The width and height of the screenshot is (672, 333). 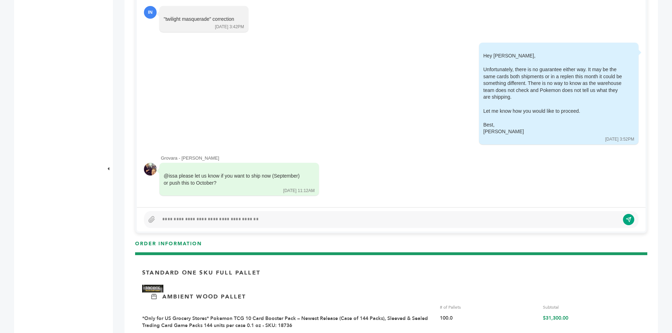 What do you see at coordinates (153, 289) in the screenshot?
I see `img: Brand Name` at bounding box center [153, 289].